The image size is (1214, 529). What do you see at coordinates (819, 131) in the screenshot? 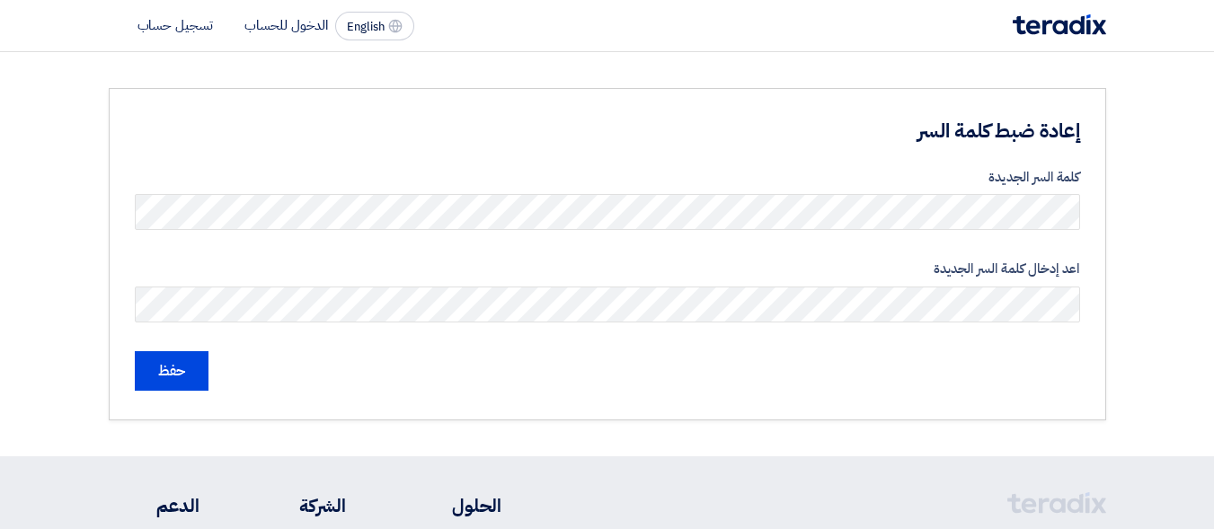
I see `h3: إعادة ضبط كلمة السر` at bounding box center [819, 131].